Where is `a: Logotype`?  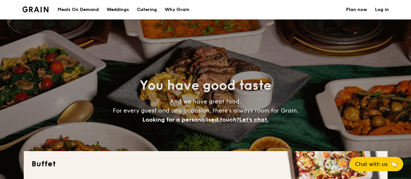 a: Logotype is located at coordinates (35, 9).